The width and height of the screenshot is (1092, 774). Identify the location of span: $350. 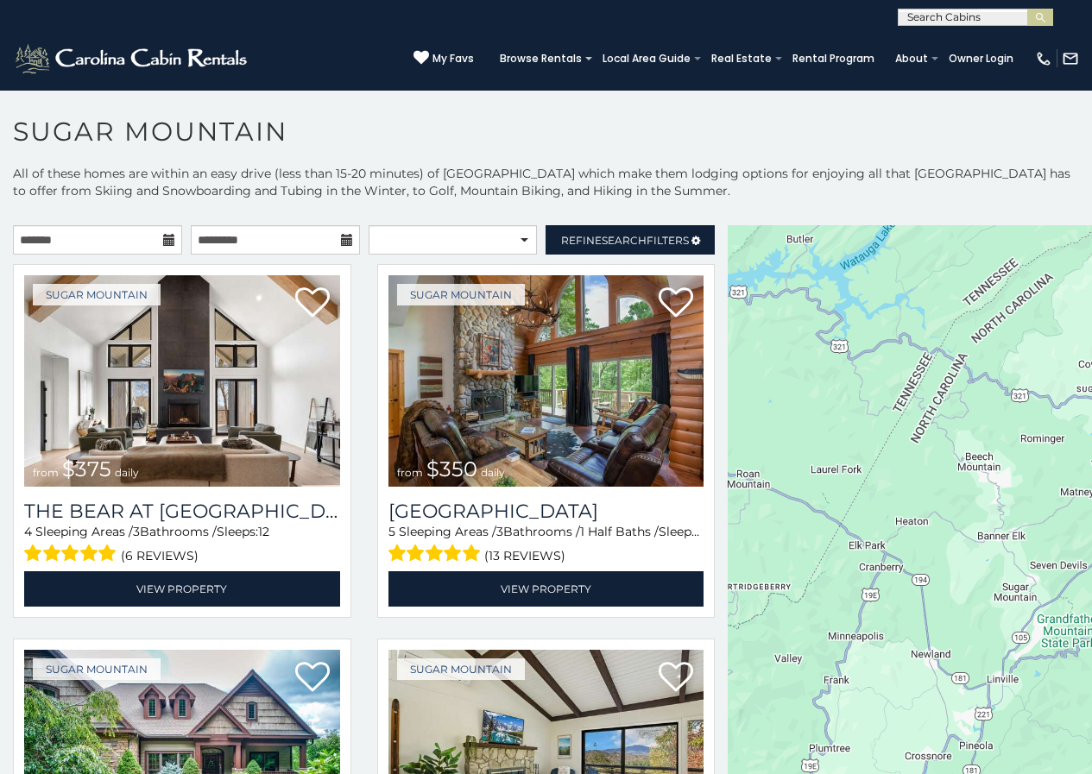
(451, 469).